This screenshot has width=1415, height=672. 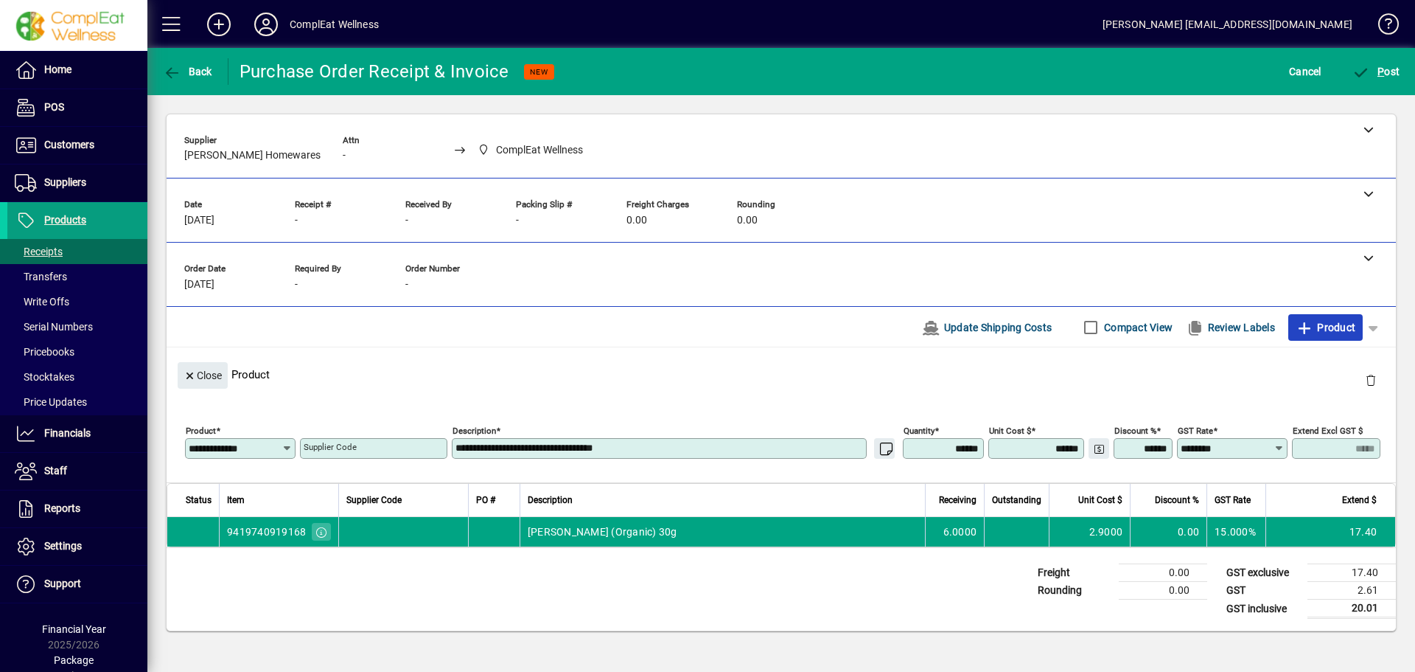 What do you see at coordinates (77, 302) in the screenshot?
I see `a: Write Offs` at bounding box center [77, 302].